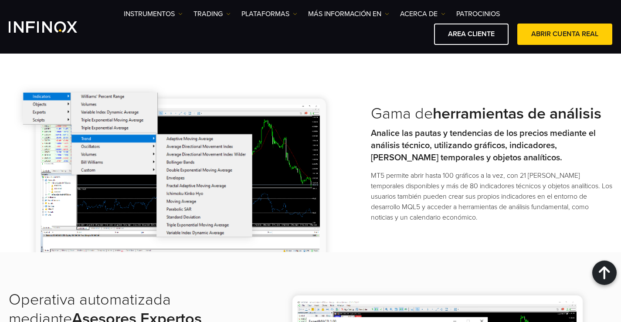 The height and width of the screenshot is (322, 621). What do you see at coordinates (471, 34) in the screenshot?
I see `a: AREA CLIENTE` at bounding box center [471, 34].